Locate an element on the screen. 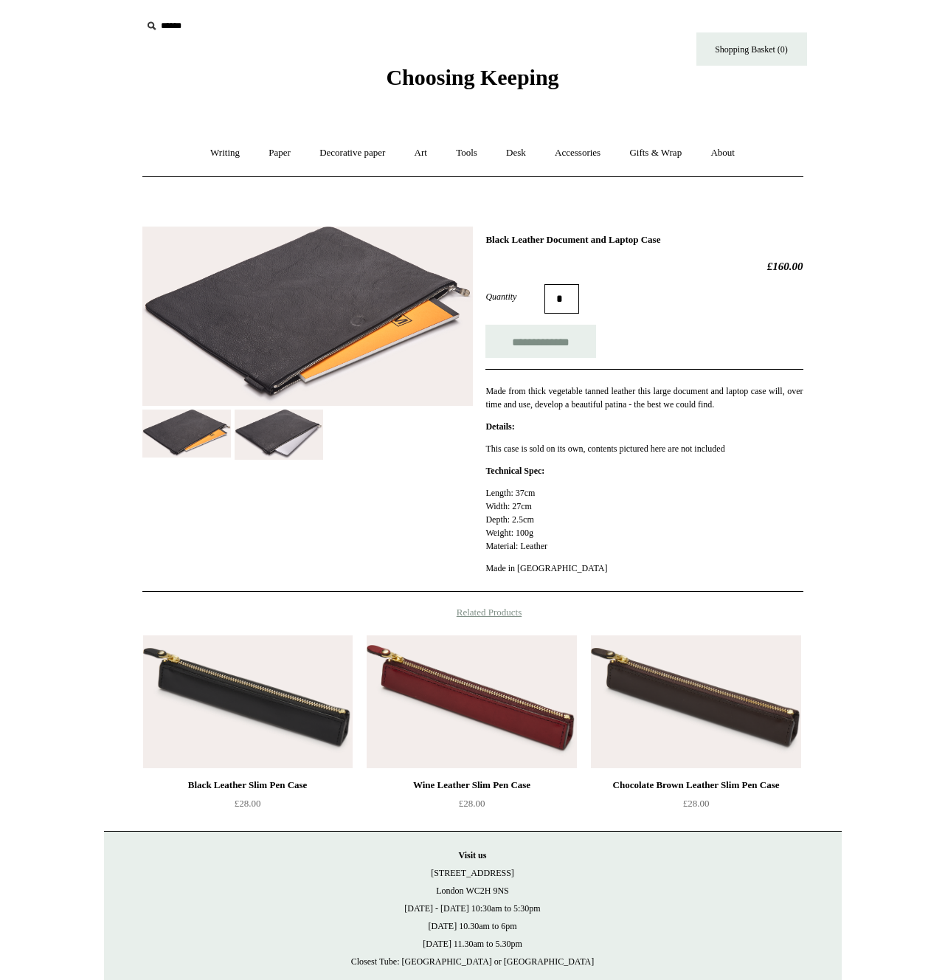 Image resolution: width=945 pixels, height=980 pixels. img: Wine Leather Slim Pen Case is located at coordinates (471, 702).